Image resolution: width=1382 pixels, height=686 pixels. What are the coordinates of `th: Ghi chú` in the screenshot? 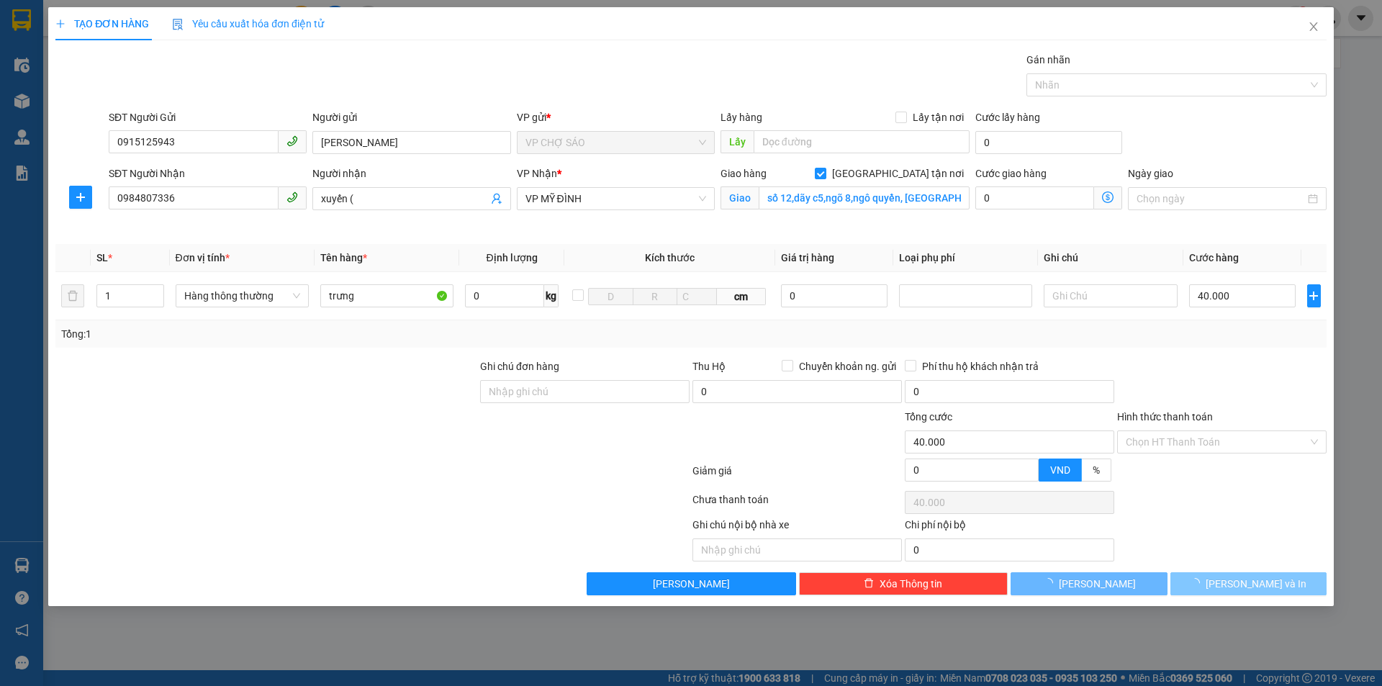 It's located at (1110, 258).